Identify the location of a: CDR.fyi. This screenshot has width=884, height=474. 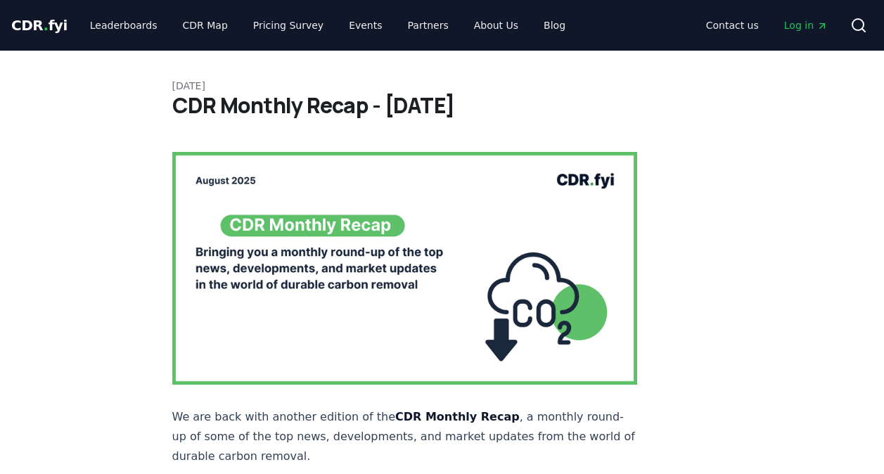
(39, 25).